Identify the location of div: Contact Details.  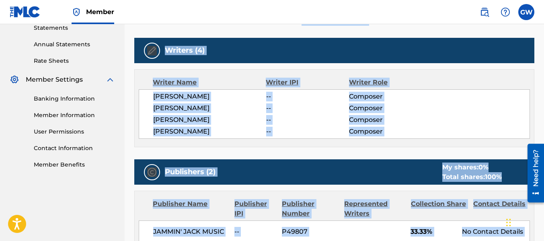
(501, 209).